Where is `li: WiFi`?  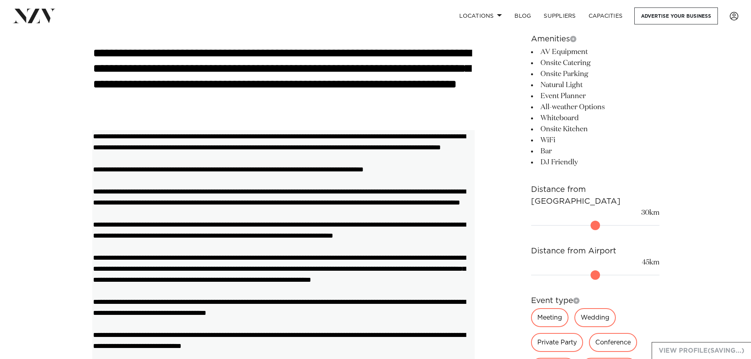
li: WiFi is located at coordinates (596, 140).